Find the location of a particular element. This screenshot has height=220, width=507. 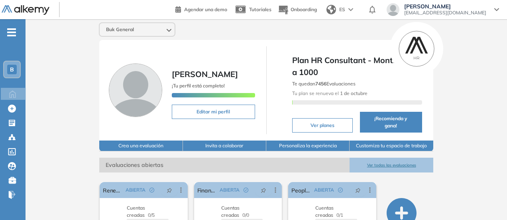

span: Evaluaciones abiertas is located at coordinates (224, 165).